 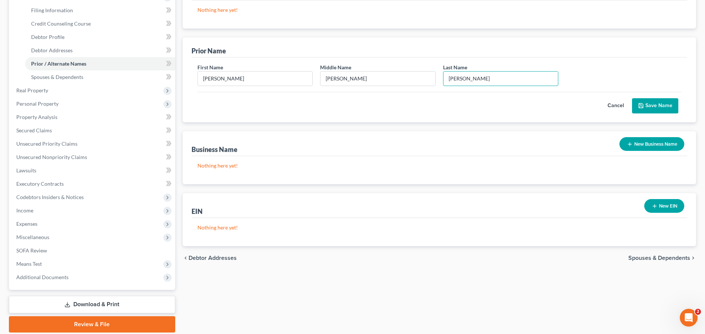 What do you see at coordinates (215, 149) in the screenshot?
I see `div: Business Name` at bounding box center [215, 149].